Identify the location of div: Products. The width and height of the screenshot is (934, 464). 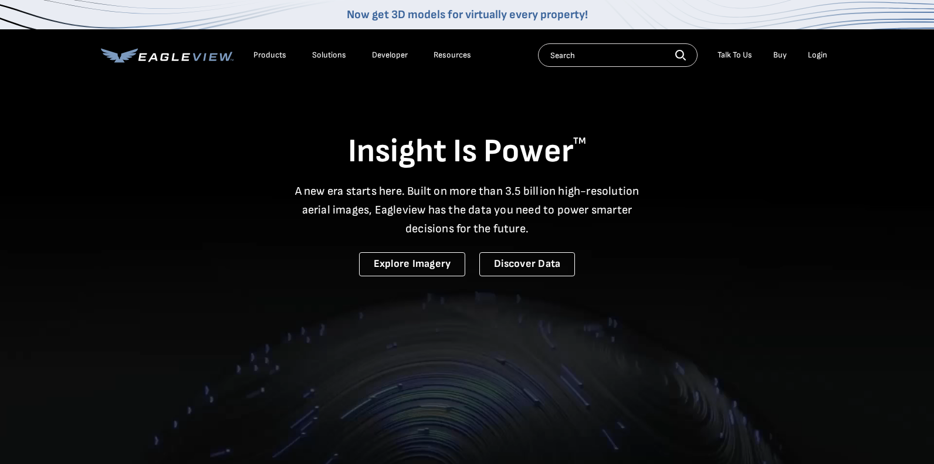
(270, 55).